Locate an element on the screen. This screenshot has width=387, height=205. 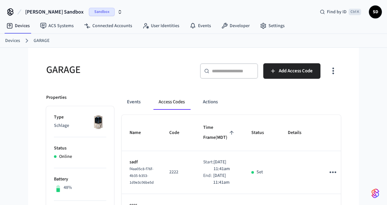
p: sadf is located at coordinates (141, 162).